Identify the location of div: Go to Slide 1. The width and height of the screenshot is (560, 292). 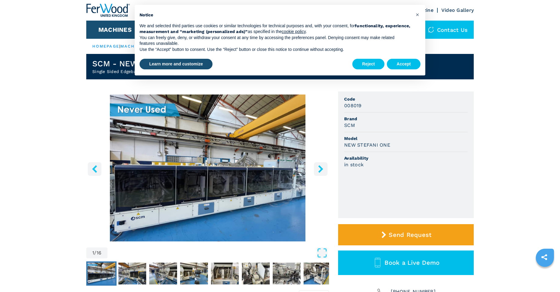
(208, 168).